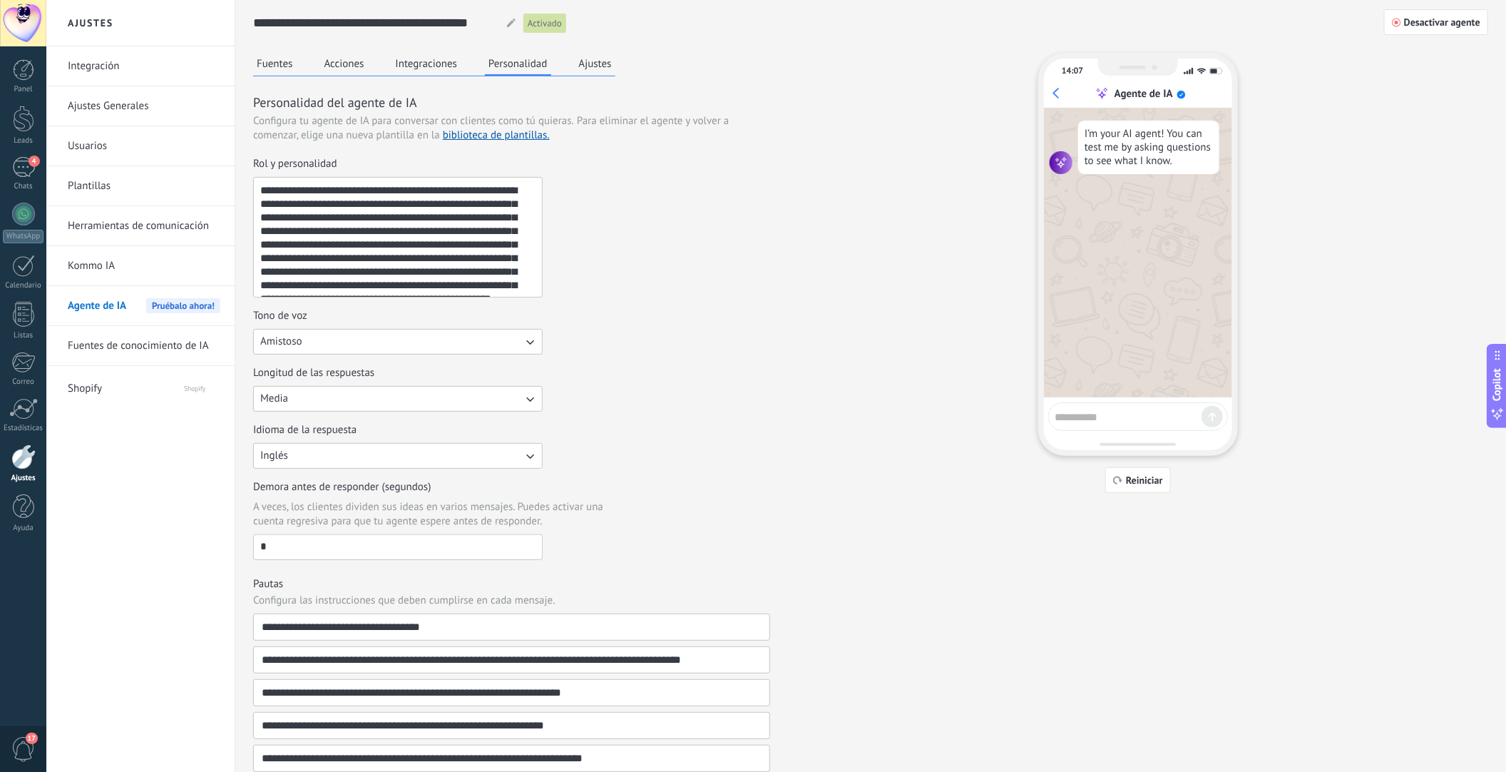 The height and width of the screenshot is (772, 1506). What do you see at coordinates (140, 186) in the screenshot?
I see `li: Plantillas` at bounding box center [140, 186].